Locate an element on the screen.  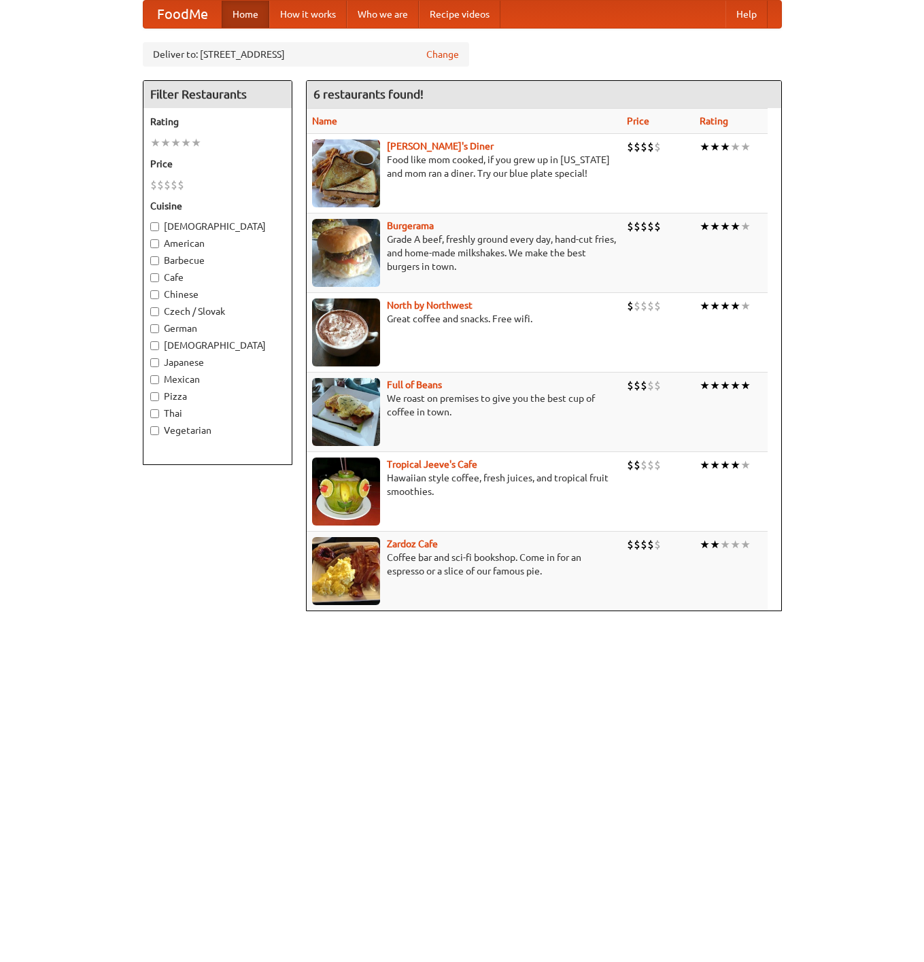
a: Who we are is located at coordinates (383, 14).